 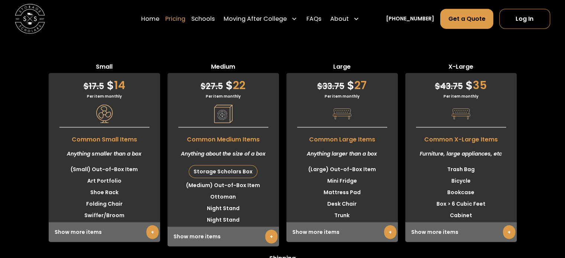 I want to click on li: Cabinet, so click(x=461, y=216).